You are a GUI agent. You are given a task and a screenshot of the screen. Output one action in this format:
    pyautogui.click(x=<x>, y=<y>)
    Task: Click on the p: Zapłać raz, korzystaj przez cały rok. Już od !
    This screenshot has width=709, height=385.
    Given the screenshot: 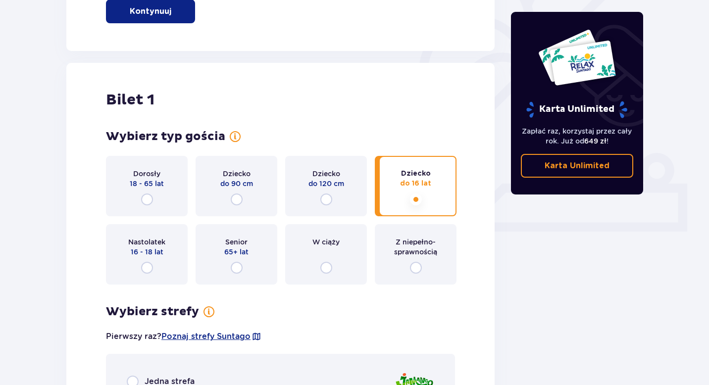 What is the action you would take?
    pyautogui.click(x=577, y=136)
    